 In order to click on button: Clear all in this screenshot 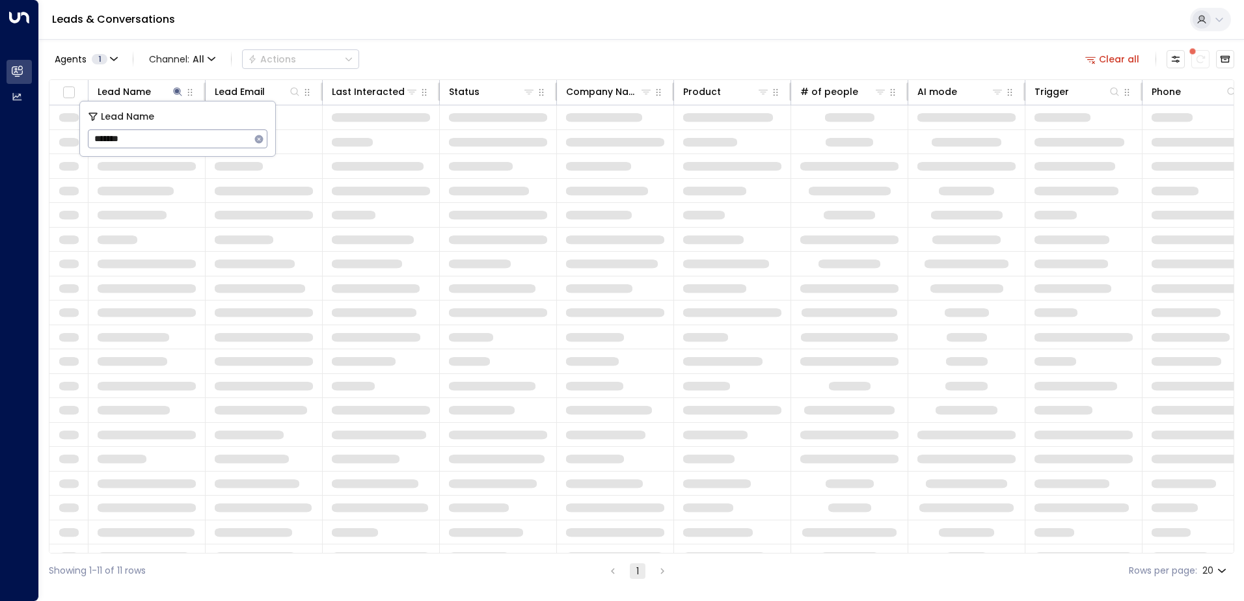, I will do `click(1112, 59)`.